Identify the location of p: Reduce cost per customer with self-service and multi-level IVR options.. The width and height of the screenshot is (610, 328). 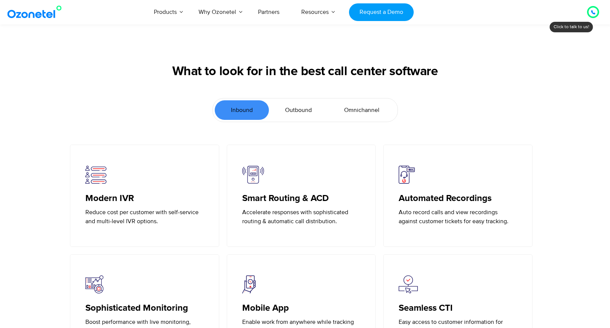
(144, 217).